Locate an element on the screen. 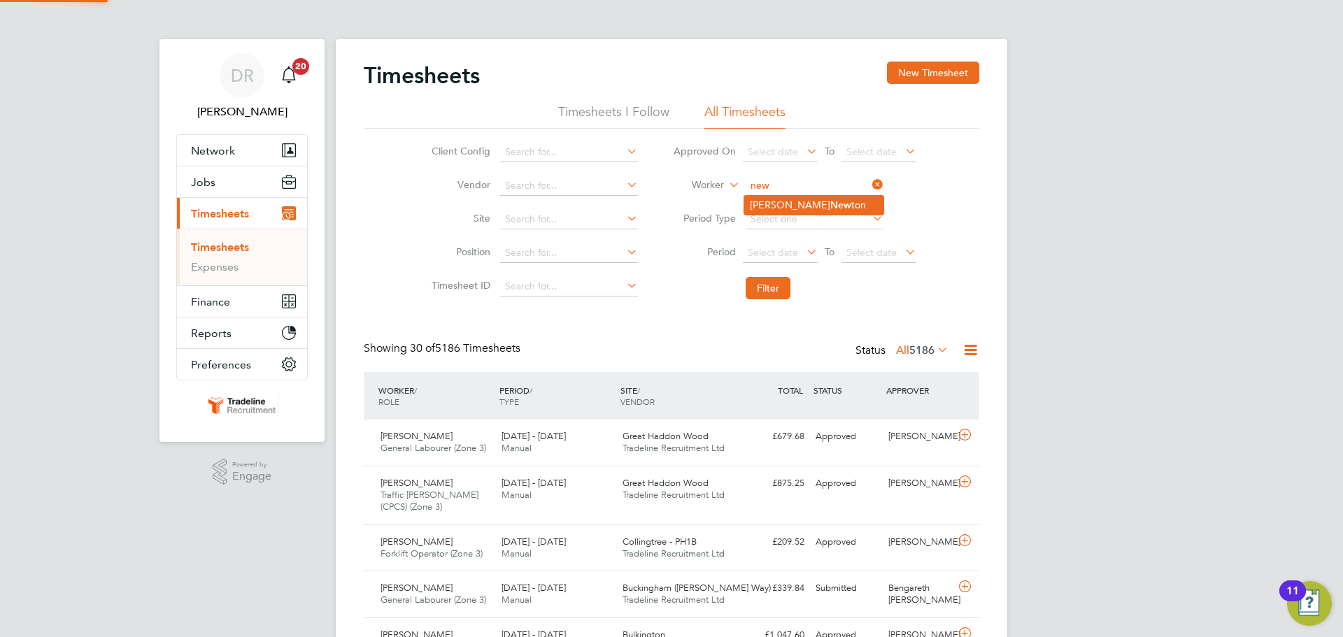  span: 5186 Timesheets is located at coordinates (465, 348).